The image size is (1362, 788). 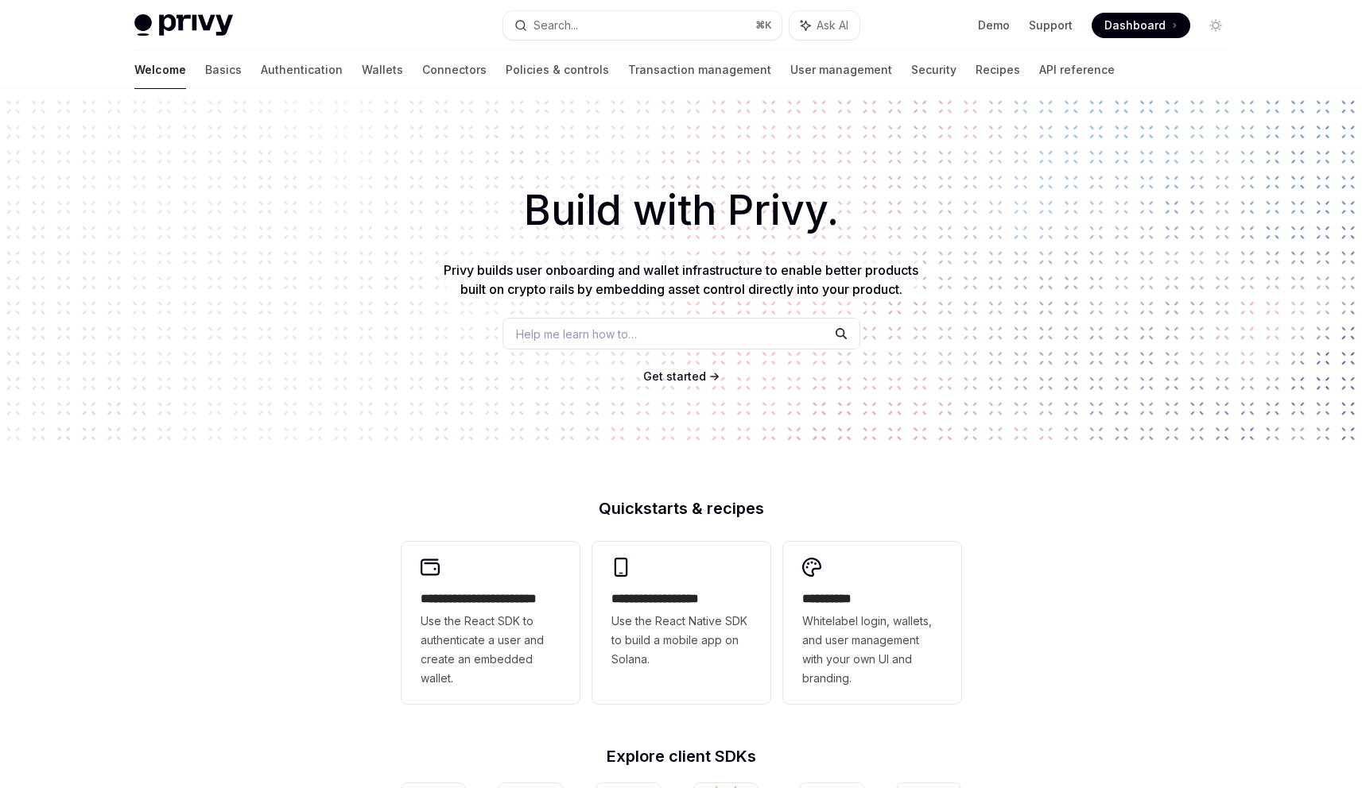 I want to click on a: Security, so click(x=933, y=70).